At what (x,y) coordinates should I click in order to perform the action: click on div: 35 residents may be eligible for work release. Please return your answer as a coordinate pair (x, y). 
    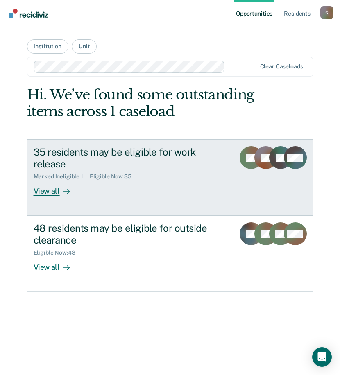
    Looking at the image, I should click on (131, 158).